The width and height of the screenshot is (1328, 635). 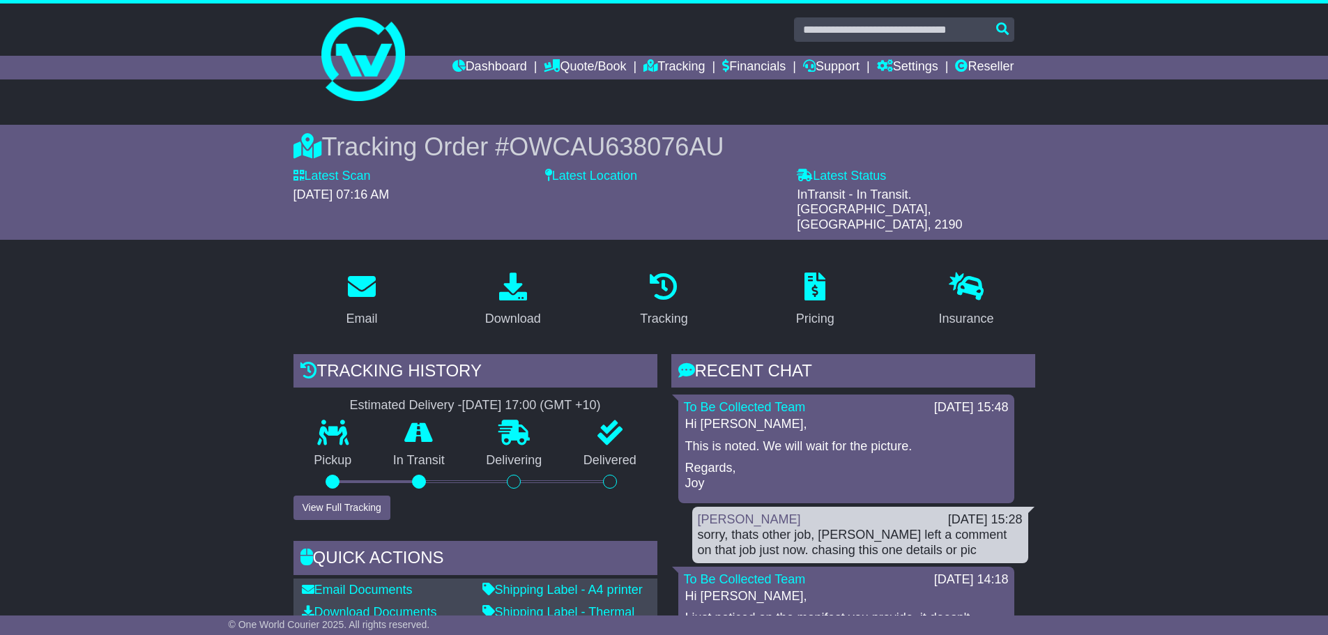 What do you see at coordinates (610, 461) in the screenshot?
I see `p: Delivered` at bounding box center [610, 461].